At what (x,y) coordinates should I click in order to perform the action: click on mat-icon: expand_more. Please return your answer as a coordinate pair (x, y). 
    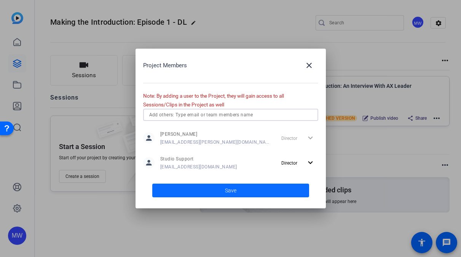
    Looking at the image, I should click on (310, 163).